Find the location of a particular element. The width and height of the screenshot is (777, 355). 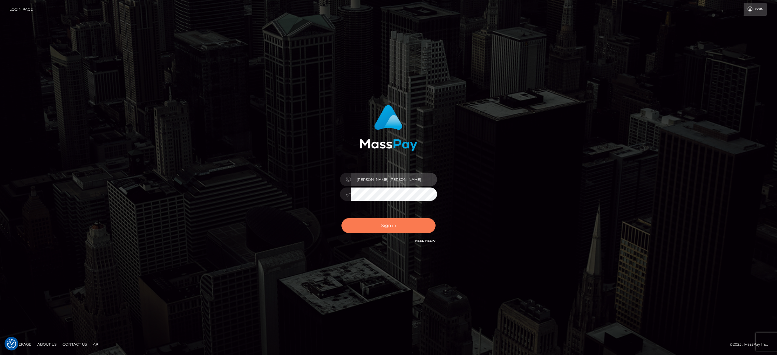

button: Consent Preferences is located at coordinates (12, 344).